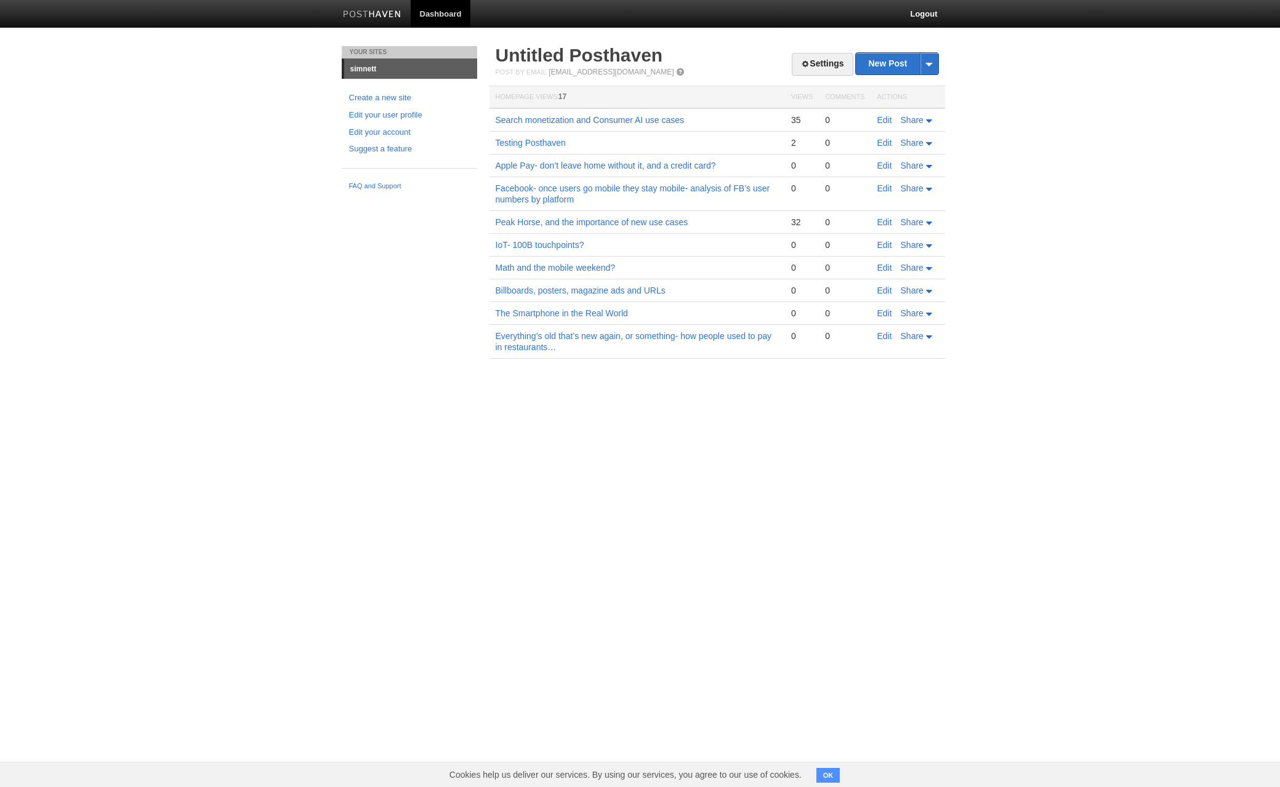 The image size is (1280, 787). Describe the element at coordinates (801, 120) in the screenshot. I see `div: 35` at that location.